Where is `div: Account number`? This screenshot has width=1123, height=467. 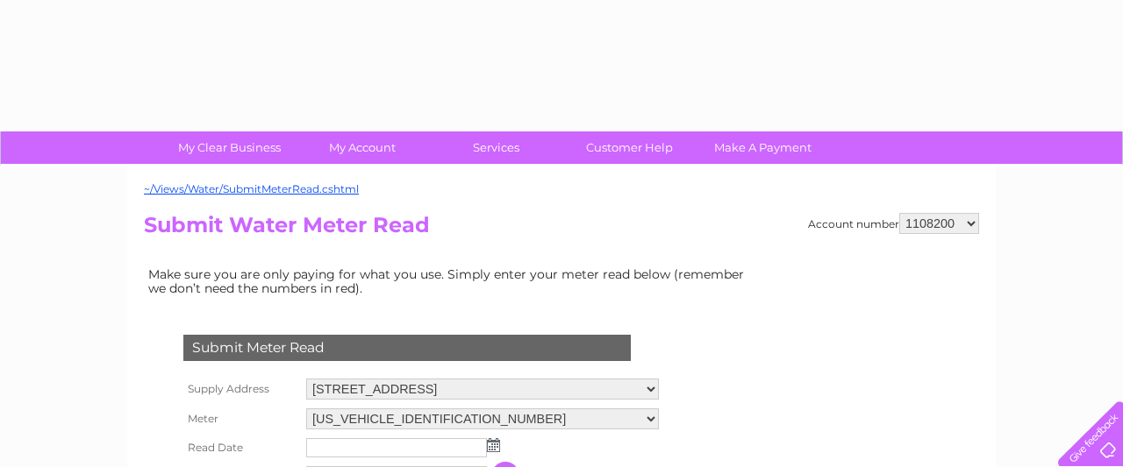 div: Account number is located at coordinates (893, 224).